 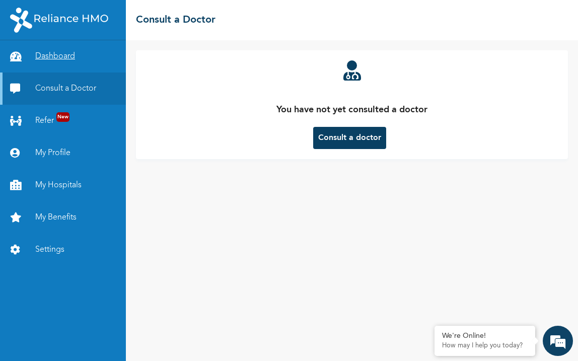 I want to click on h2: Consult a Doctor, so click(x=176, y=20).